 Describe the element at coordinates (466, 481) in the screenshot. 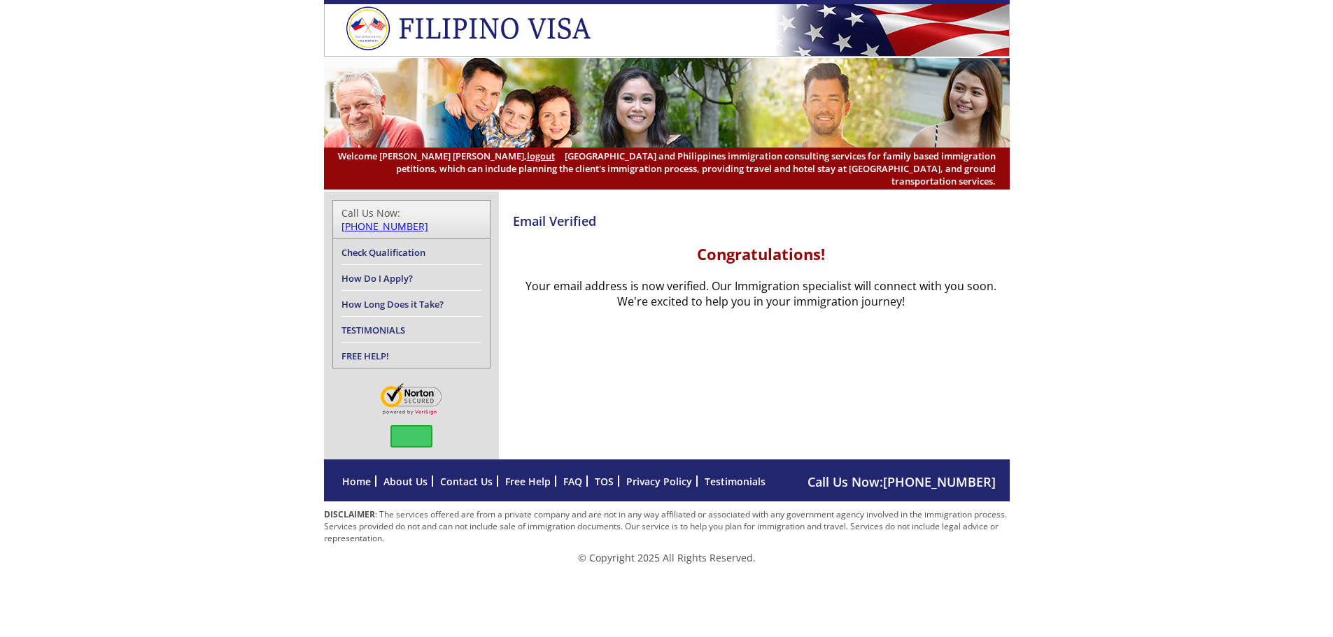

I see `a: Contact Us` at that location.